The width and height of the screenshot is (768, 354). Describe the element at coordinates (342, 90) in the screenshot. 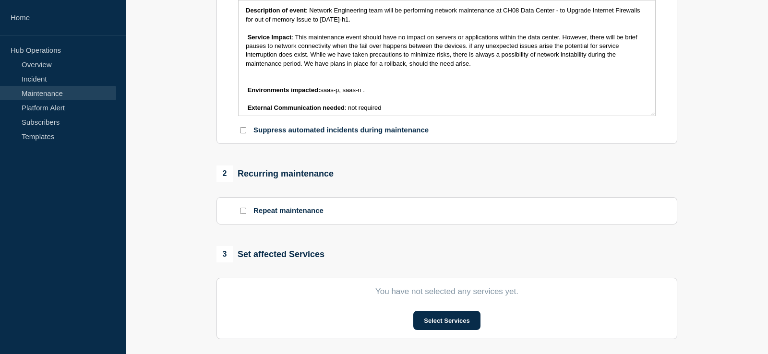

I see `span: saas-p, saas-n .` at that location.